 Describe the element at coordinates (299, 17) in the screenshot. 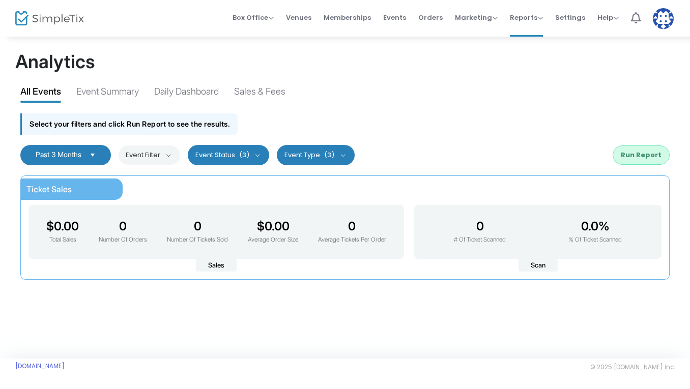

I see `span: Venues` at that location.